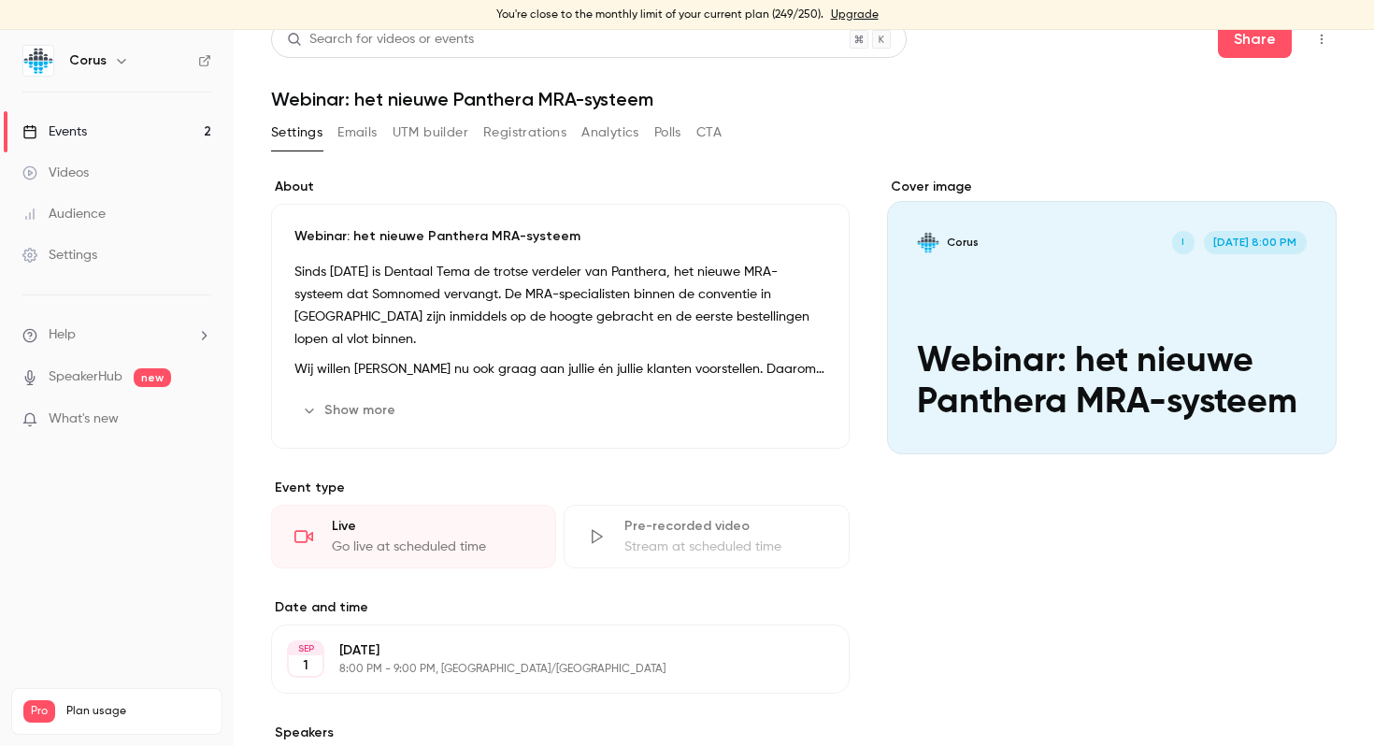  I want to click on span: Pro, so click(39, 711).